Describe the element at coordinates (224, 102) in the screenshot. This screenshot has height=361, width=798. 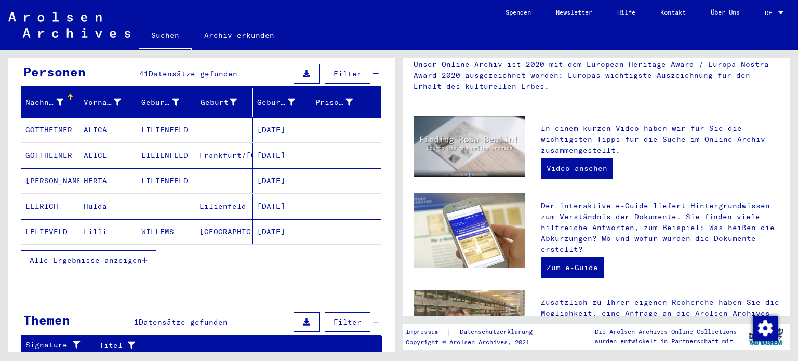
I see `mat-header-cell: Geburt‏` at that location.